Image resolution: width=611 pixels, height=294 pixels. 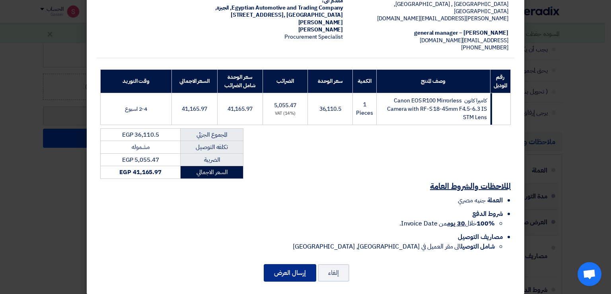 I want to click on span: كاميرا كانون Canon EOS R100 Mirrorless Camera with RF-S 18-45mm F4.5-6.3 IS STM Lens, so click(x=437, y=109).